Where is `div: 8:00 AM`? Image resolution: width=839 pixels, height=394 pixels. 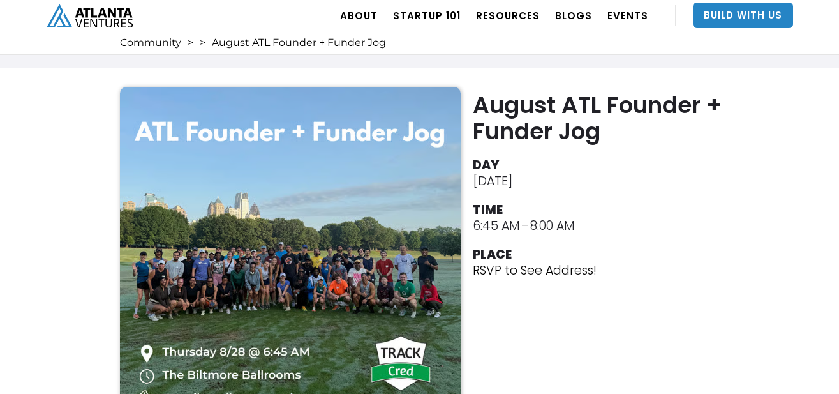
div: 8:00 AM is located at coordinates (553, 225).